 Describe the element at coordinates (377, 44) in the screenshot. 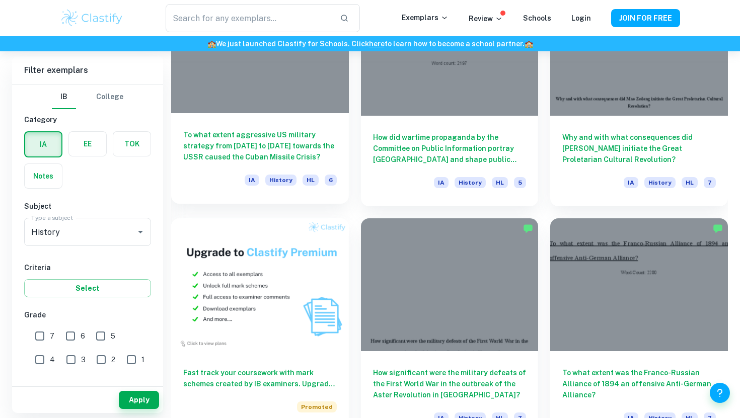

I see `a: here` at that location.